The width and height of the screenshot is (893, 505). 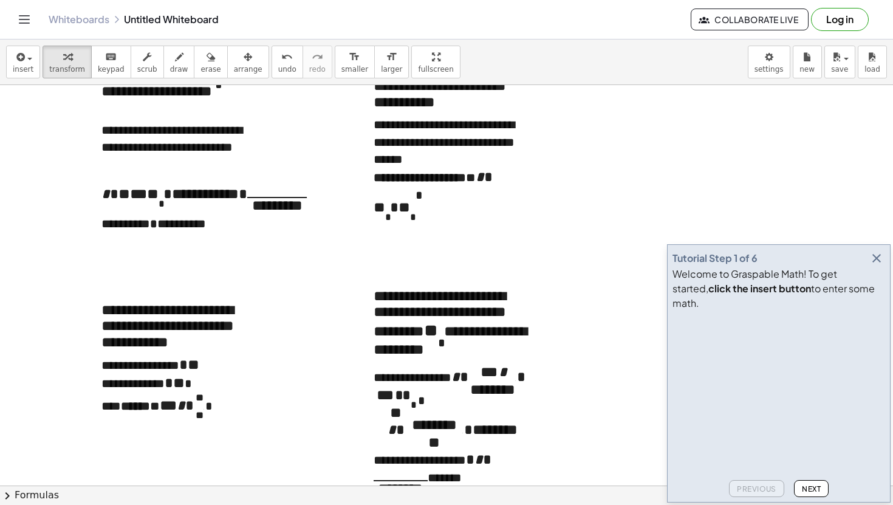 I want to click on b: click the insert button, so click(x=759, y=288).